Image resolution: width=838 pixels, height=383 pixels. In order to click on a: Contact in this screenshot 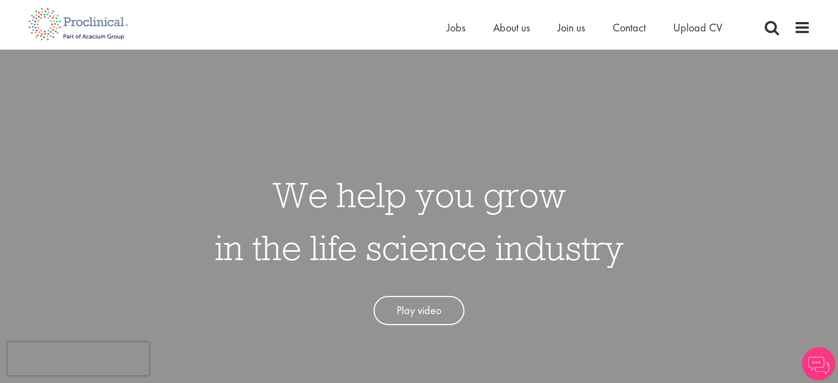, I will do `click(629, 28)`.